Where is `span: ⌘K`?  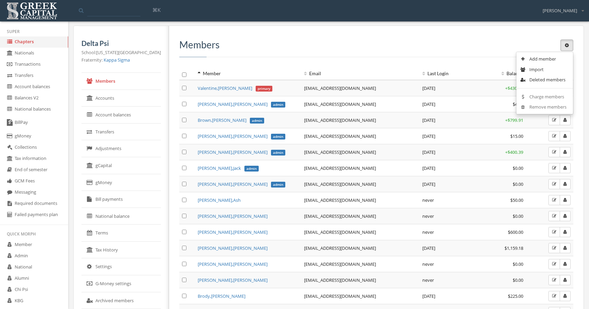 span: ⌘K is located at coordinates (156, 10).